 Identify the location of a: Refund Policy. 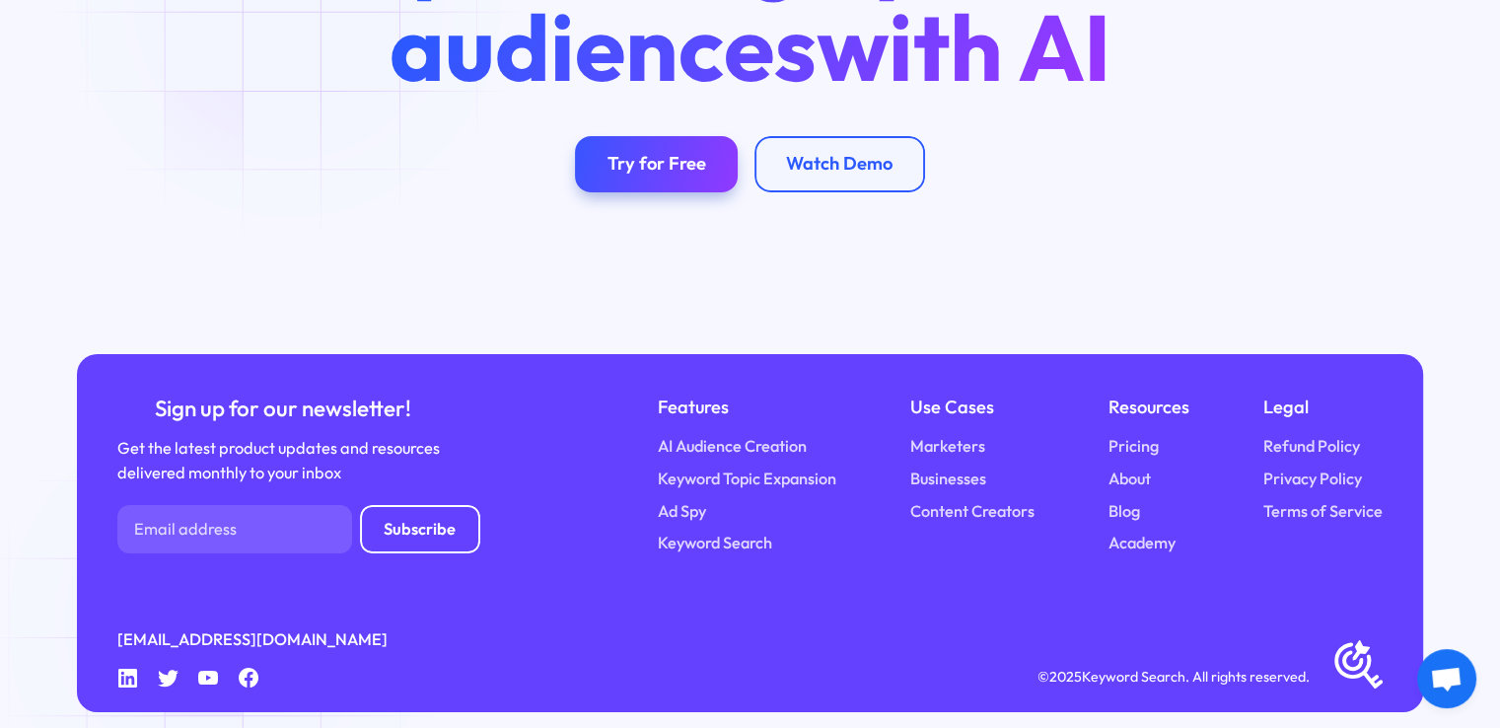
(1312, 446).